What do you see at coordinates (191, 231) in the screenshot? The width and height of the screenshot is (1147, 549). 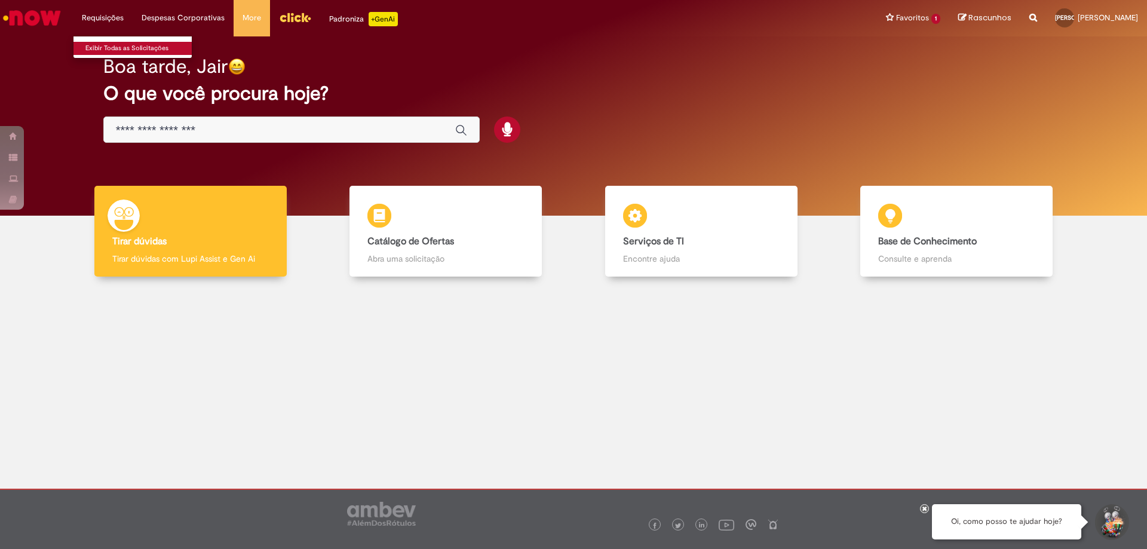 I see `a: Tirar dúvidas Tirar dúvidas com Lupi Assist e Gen Ai` at bounding box center [191, 231].